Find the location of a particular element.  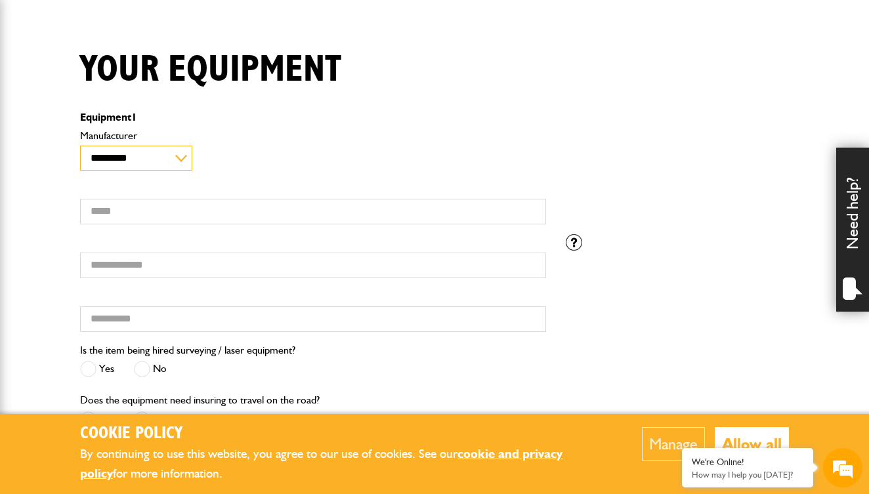

p: By continuing to use this website, you agree to our use of cookies. See our for more information. is located at coordinates (341, 464).